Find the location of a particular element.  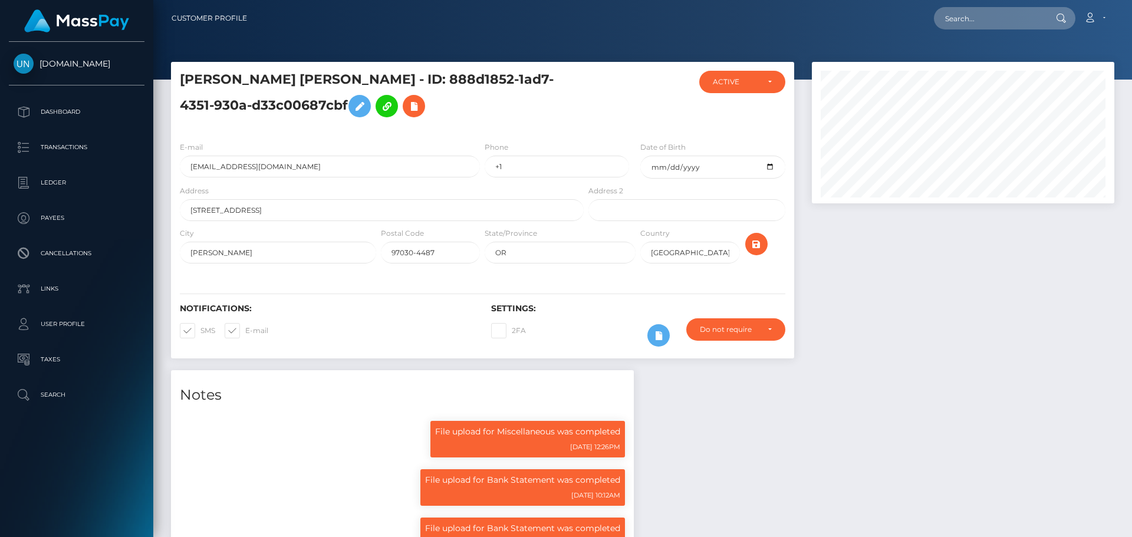

p: Dashboard is located at coordinates (77, 112).